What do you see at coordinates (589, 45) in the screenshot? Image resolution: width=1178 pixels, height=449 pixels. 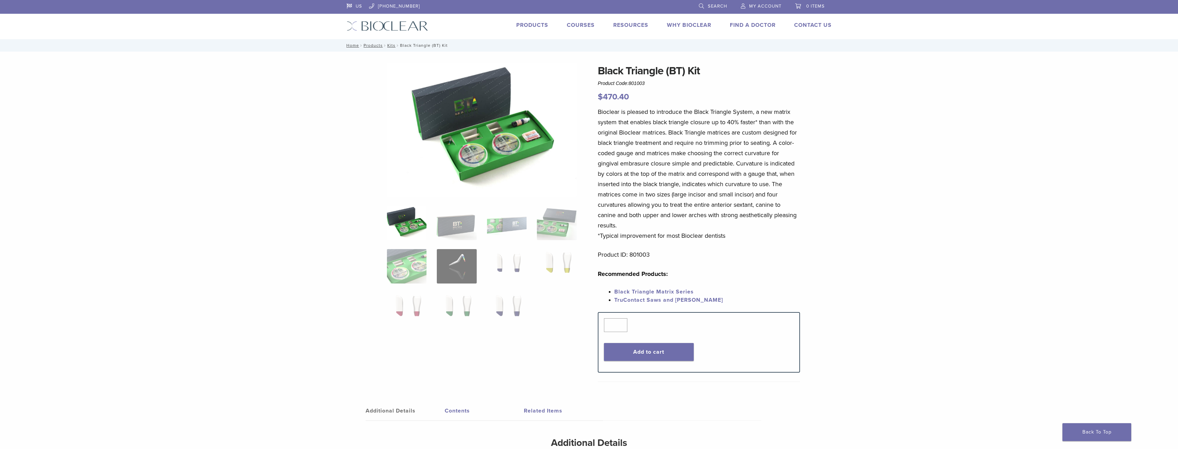 I see `nav: Black Triangle (BT) Kit` at bounding box center [589, 45].